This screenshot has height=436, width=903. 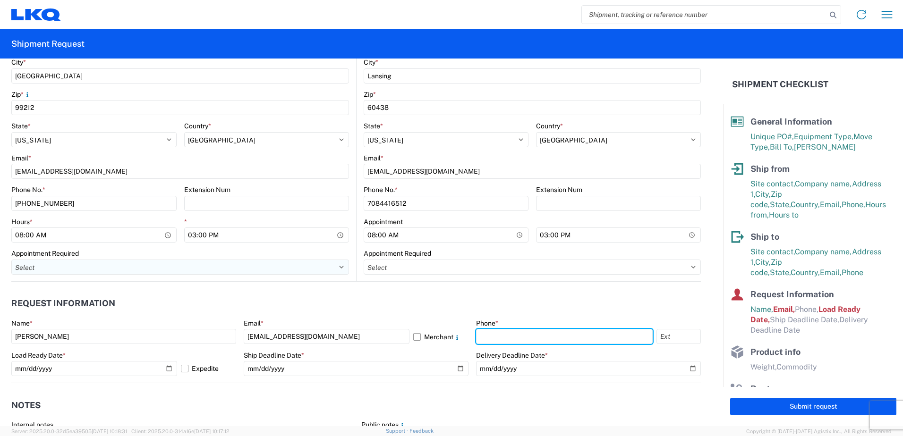 I want to click on span: Ship Deadline Date,, so click(x=804, y=320).